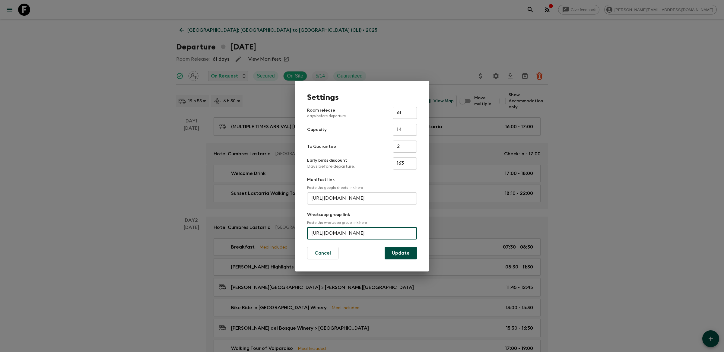  I want to click on p: Room release, so click(327, 113).